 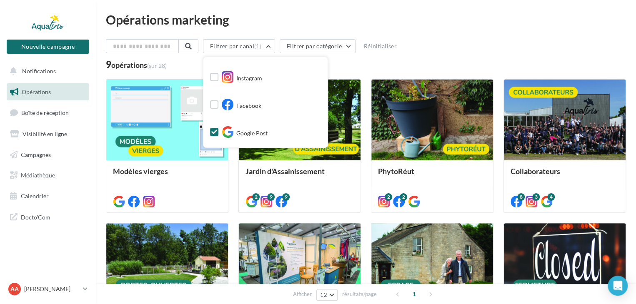 What do you see at coordinates (35, 217) in the screenshot?
I see `span: Docto'Com` at bounding box center [35, 217].